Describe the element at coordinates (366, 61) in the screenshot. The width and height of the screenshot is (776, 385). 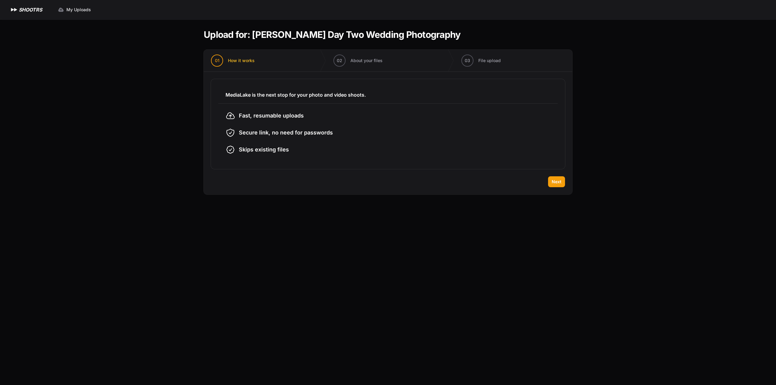
I see `span: About your files` at that location.